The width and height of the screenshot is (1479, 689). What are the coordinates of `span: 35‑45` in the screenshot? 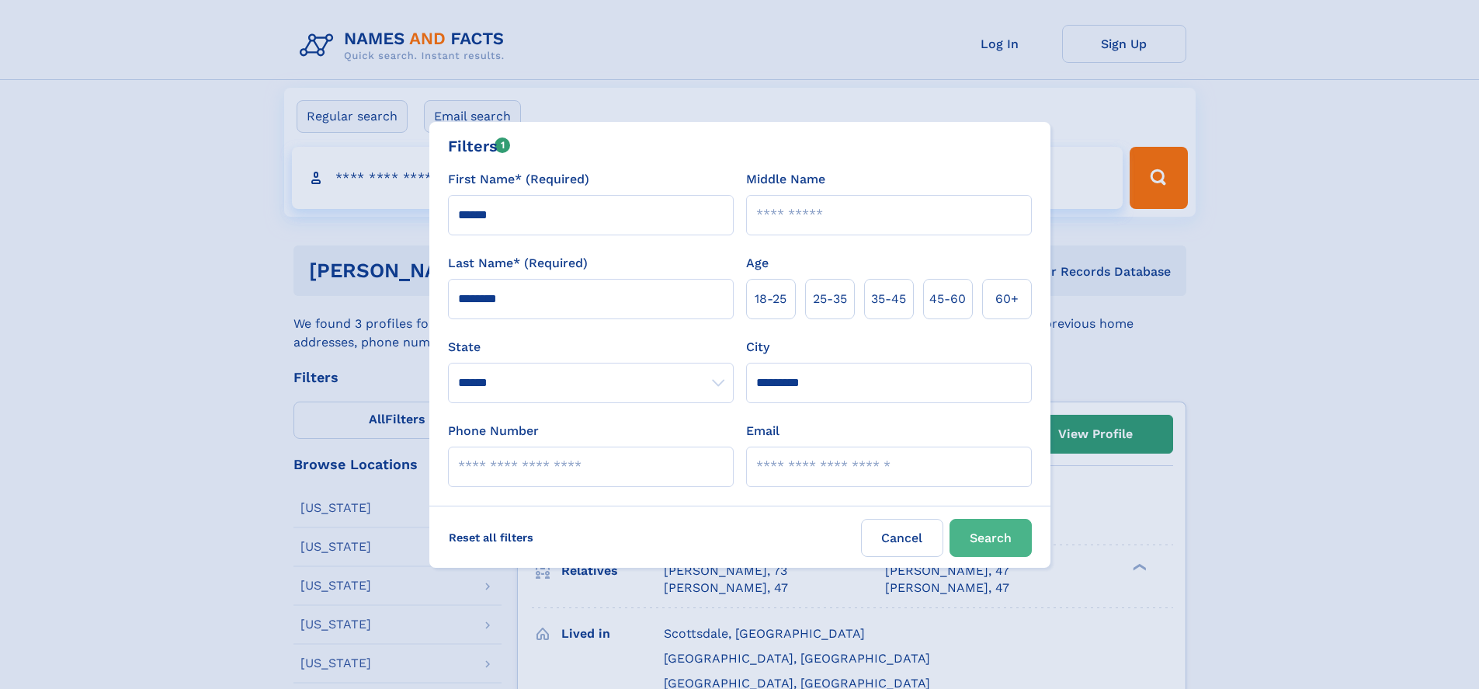 It's located at (888, 299).